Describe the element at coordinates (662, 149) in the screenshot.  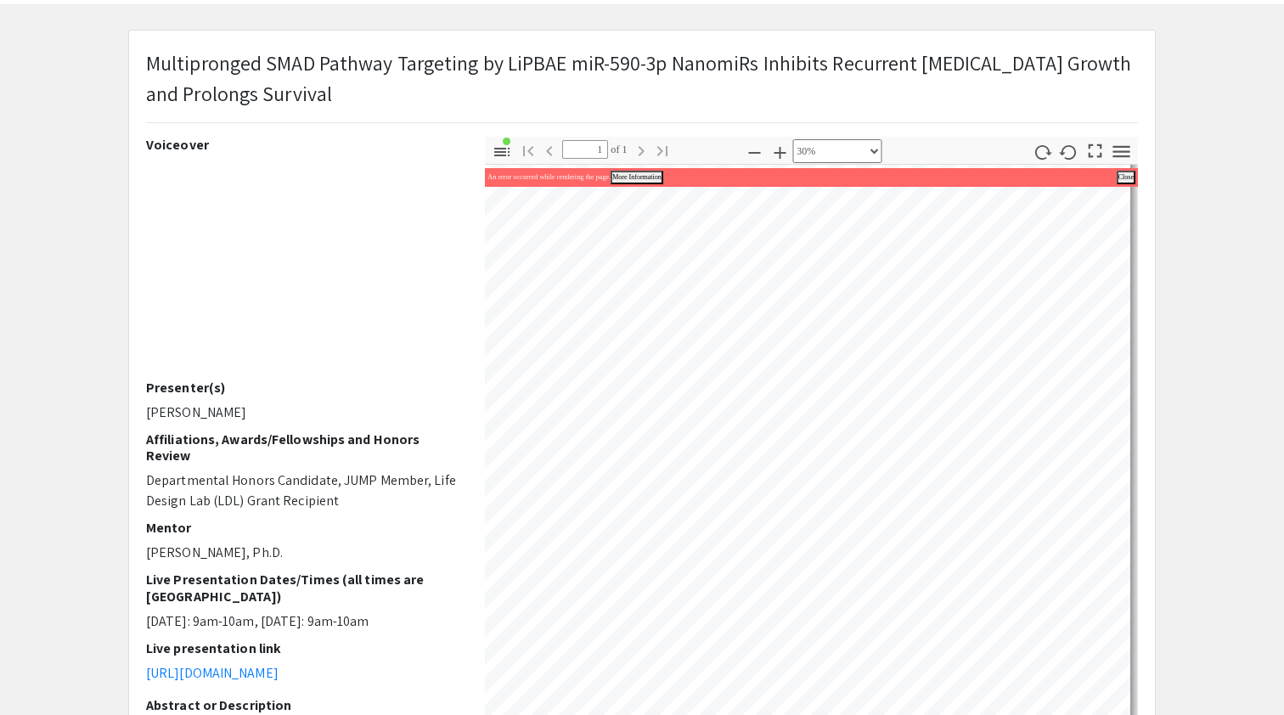
I see `button: Go to Last Page` at that location.